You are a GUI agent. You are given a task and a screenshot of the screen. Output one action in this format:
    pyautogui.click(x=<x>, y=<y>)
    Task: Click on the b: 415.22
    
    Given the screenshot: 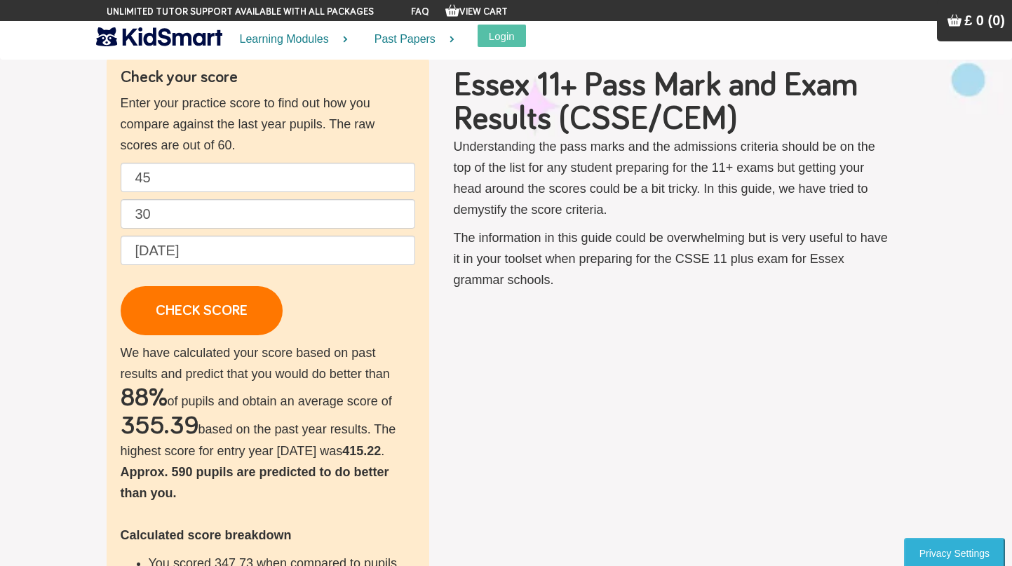 What is the action you would take?
    pyautogui.click(x=361, y=451)
    